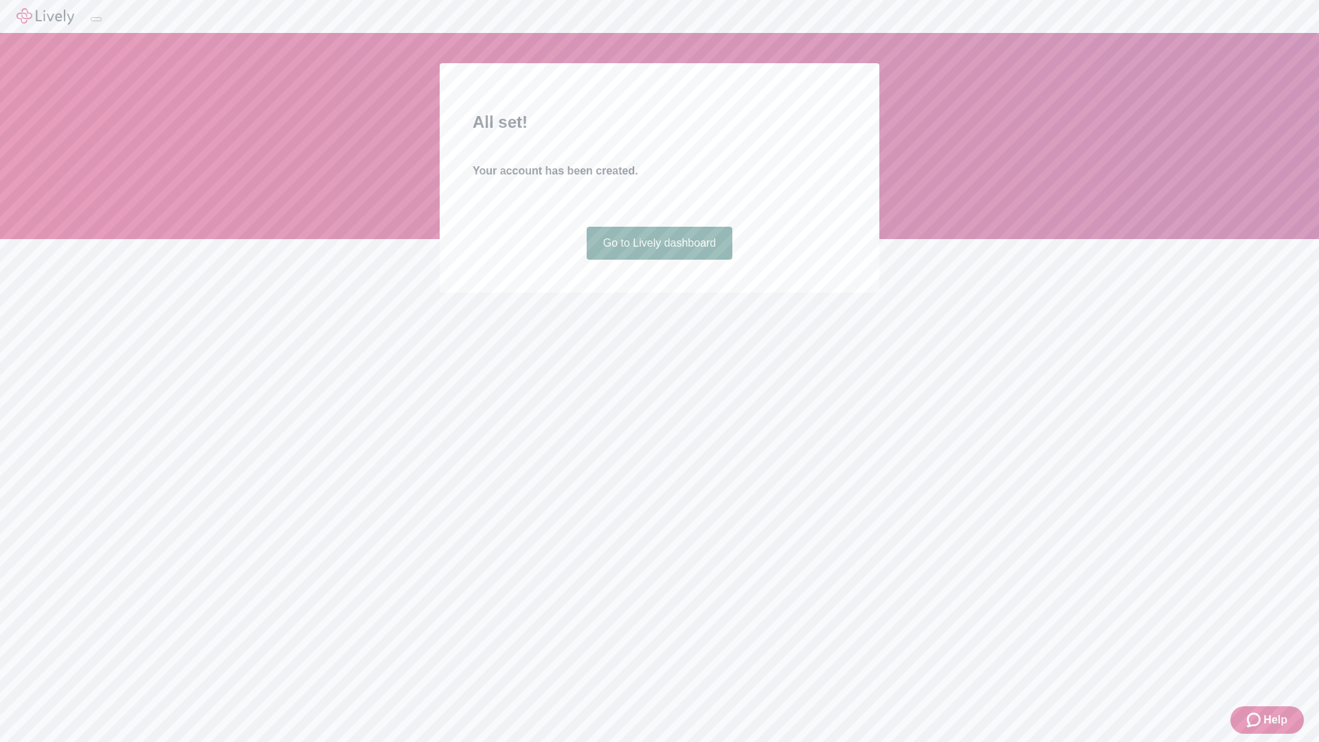 This screenshot has height=742, width=1319. I want to click on h2: All set!, so click(659, 122).